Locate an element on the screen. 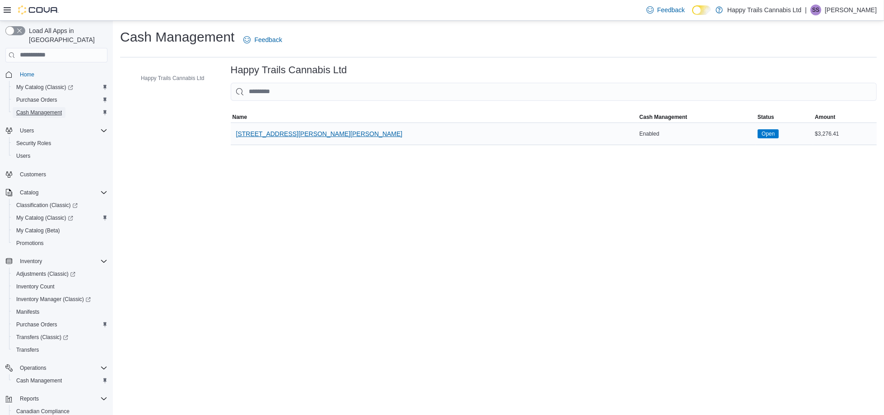 The image size is (884, 415). span: Inventory Manager (Classic) is located at coordinates (60, 299).